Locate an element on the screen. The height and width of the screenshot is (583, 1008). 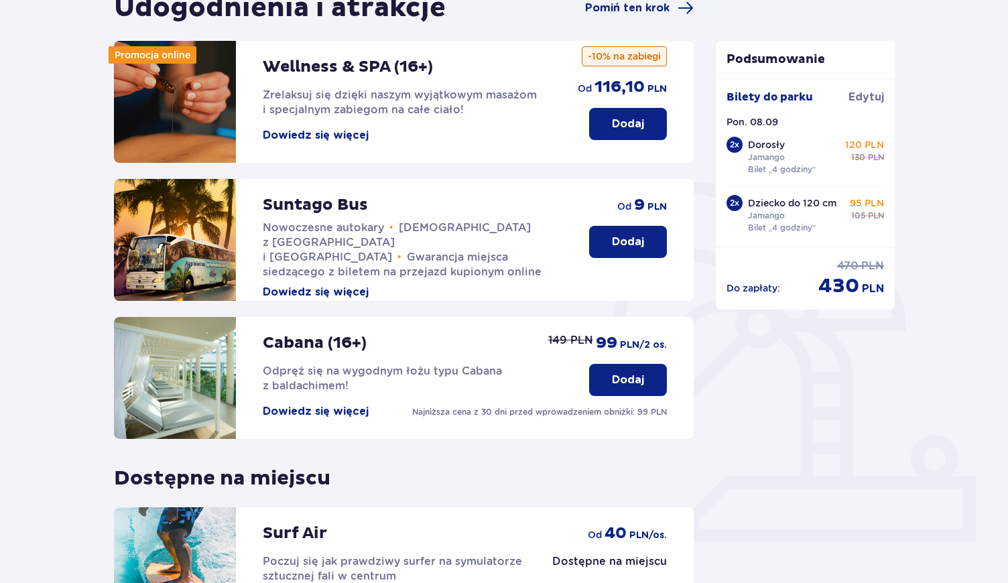
p: 40 is located at coordinates (615, 533).